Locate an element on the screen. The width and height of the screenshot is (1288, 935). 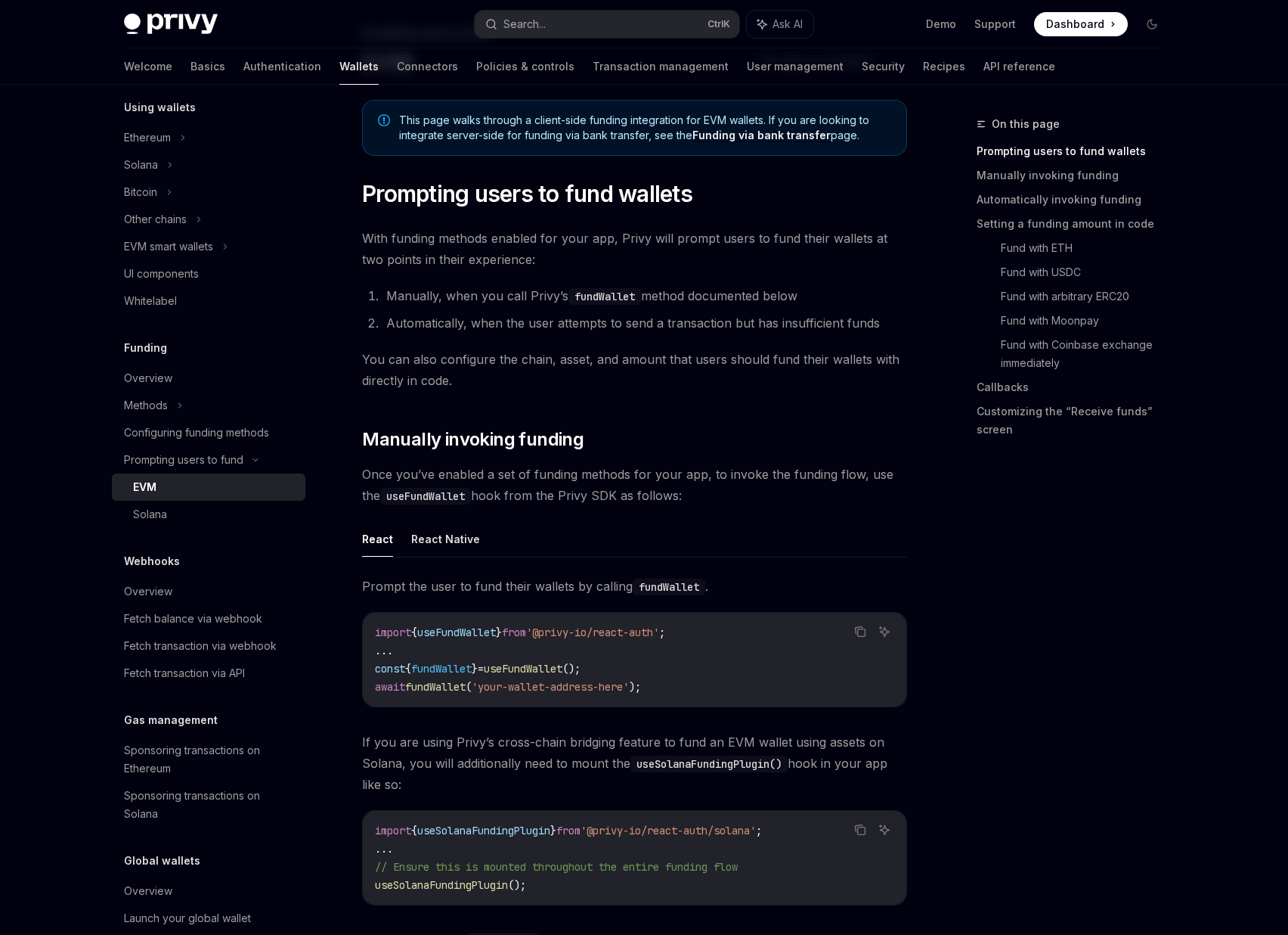
div: Configuring funding methods is located at coordinates (196, 433).